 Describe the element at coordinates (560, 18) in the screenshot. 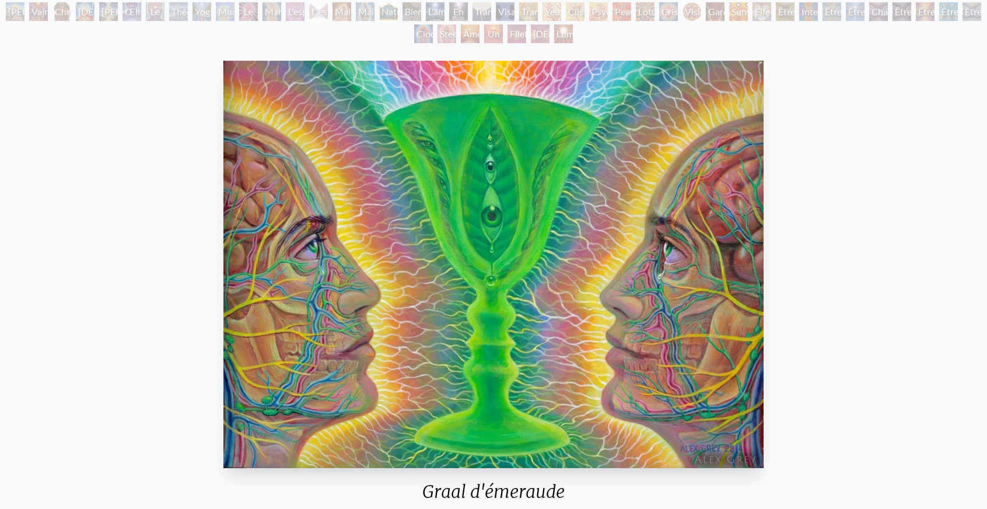

I see `font: Yeux fractals` at that location.